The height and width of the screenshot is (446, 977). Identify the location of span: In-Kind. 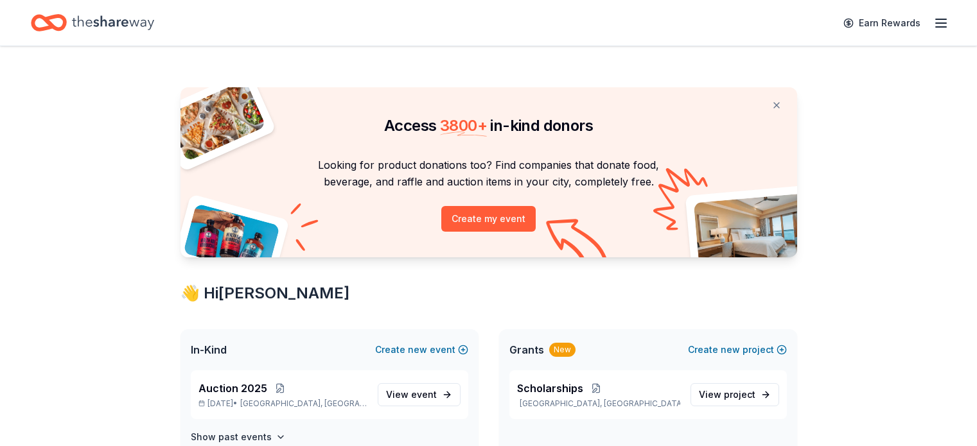
(209, 350).